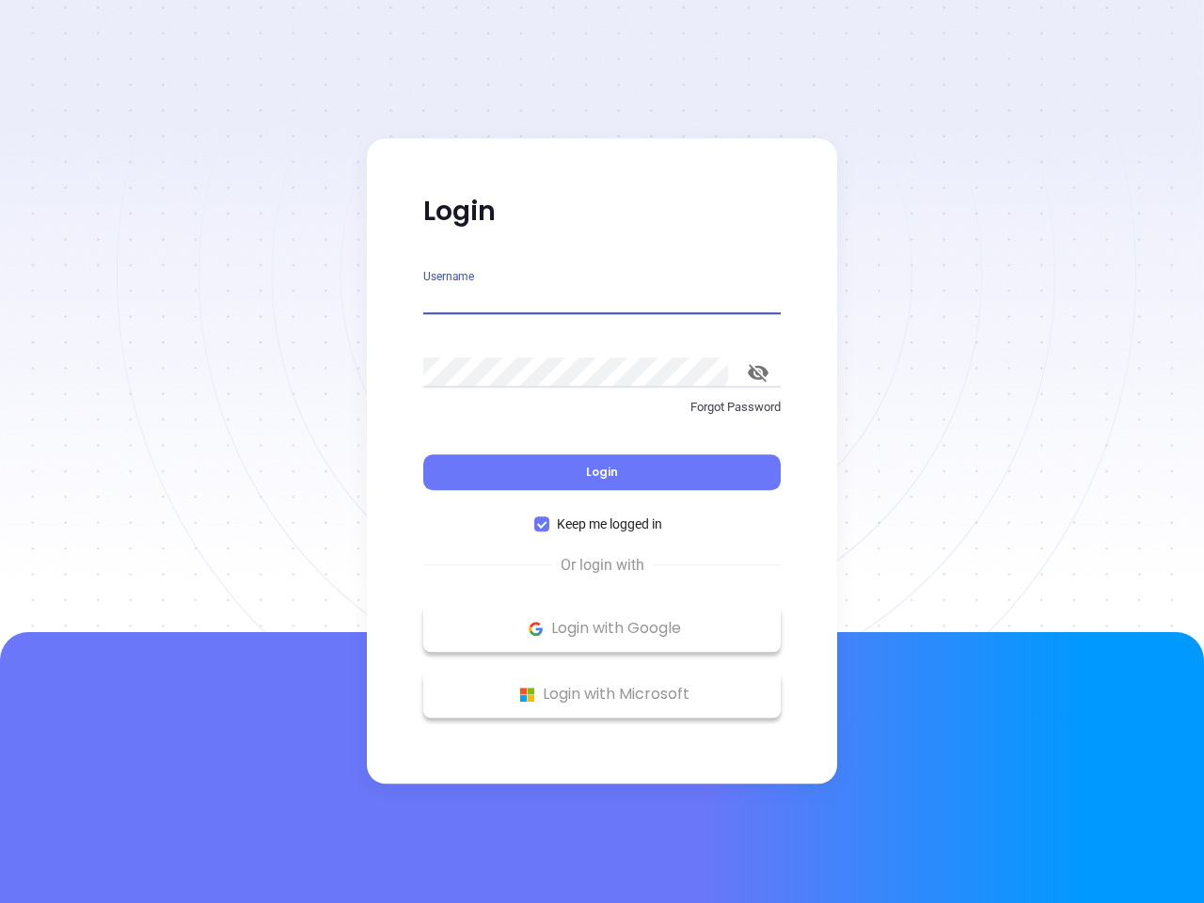 This screenshot has width=1204, height=903. I want to click on button: Google Logo Login with Google, so click(602, 628).